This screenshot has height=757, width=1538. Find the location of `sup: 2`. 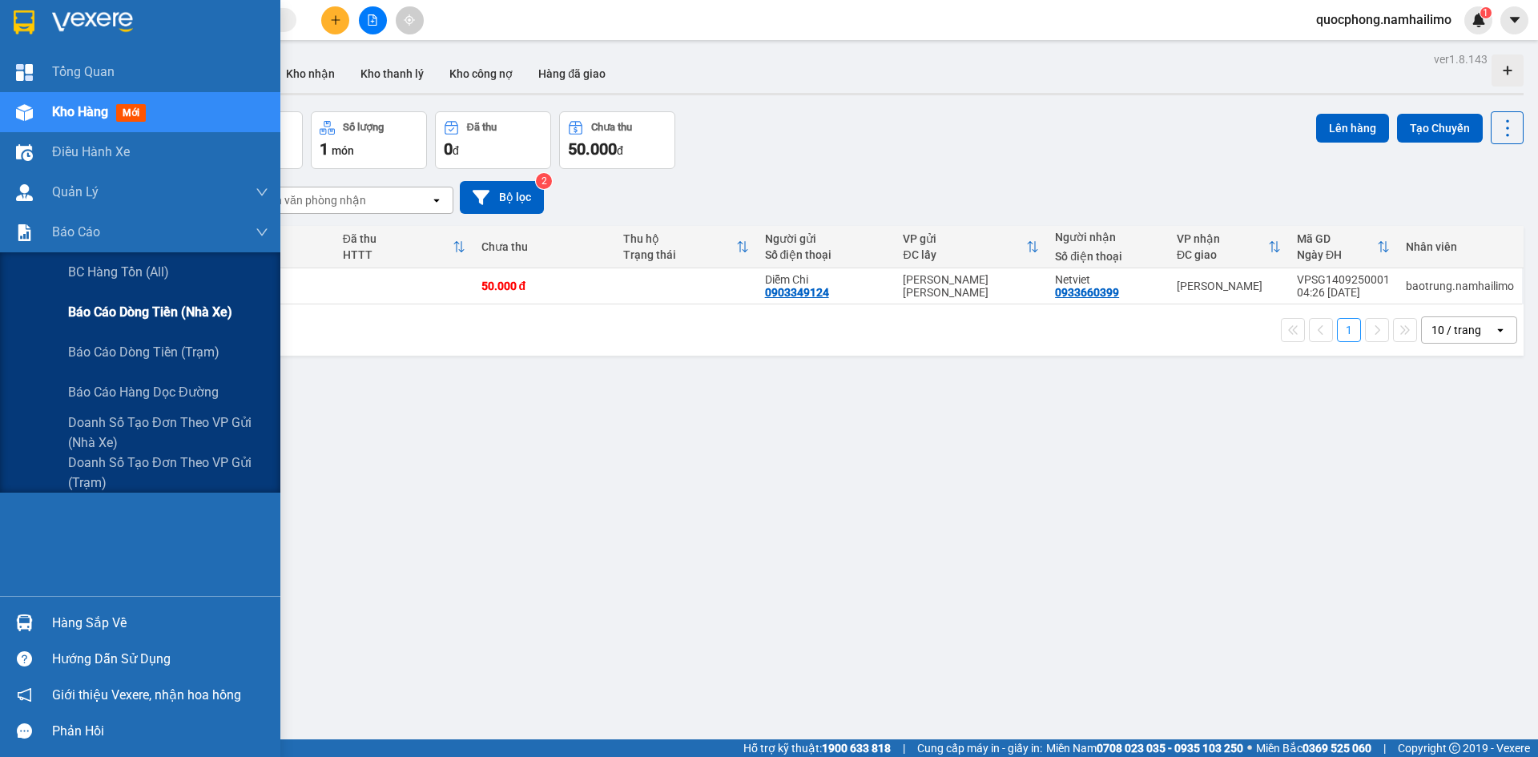

sup: 2 is located at coordinates (544, 181).